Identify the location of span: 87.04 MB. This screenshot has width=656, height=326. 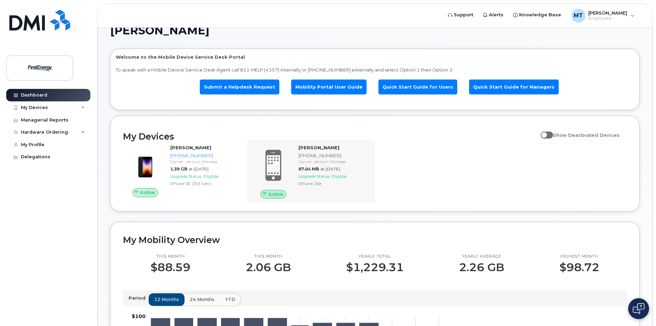
(309, 169).